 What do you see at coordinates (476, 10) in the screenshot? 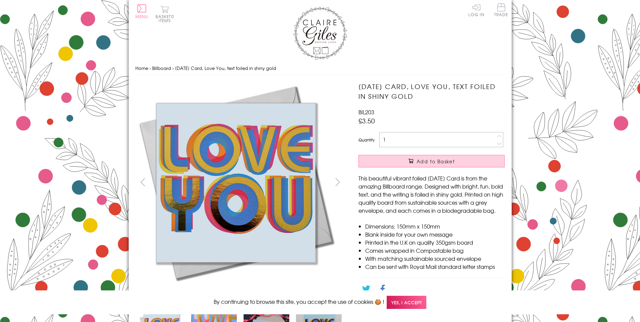
I see `a: Log In` at bounding box center [476, 10].